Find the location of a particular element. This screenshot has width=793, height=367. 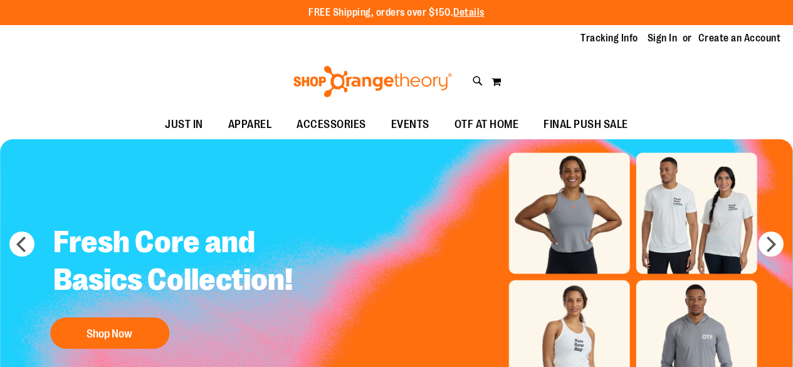

a: EVENTS is located at coordinates (410, 125).